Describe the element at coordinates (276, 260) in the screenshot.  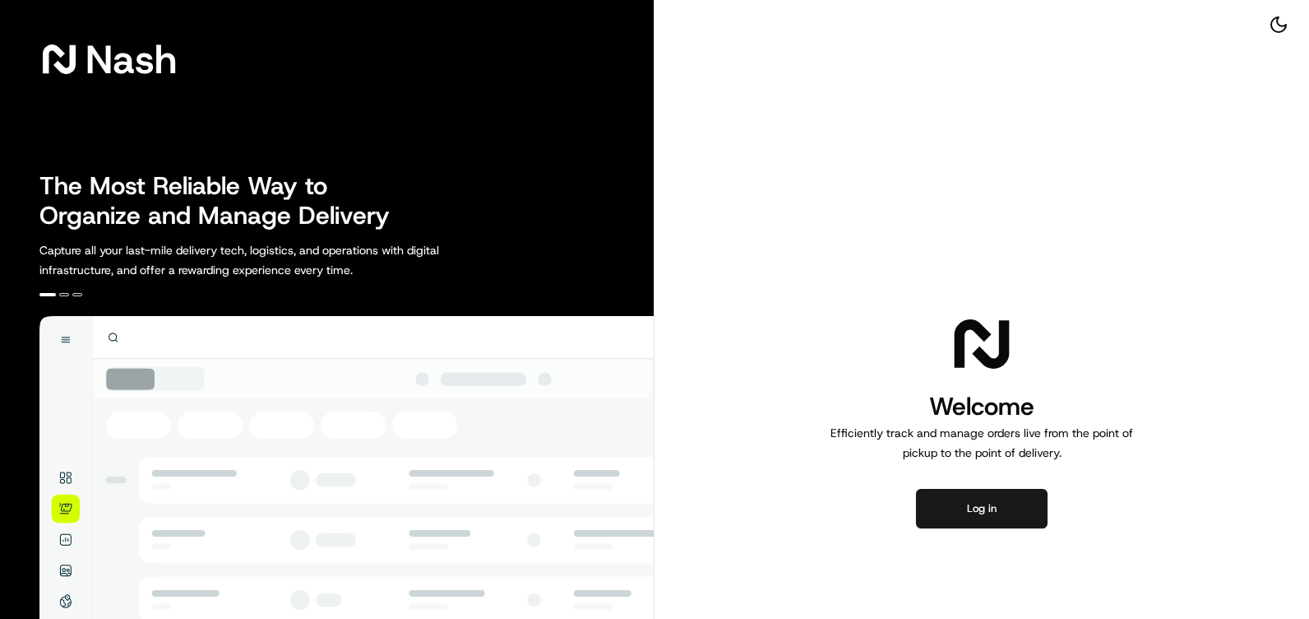
I see `p: Capture all your last-mile delivery tech, logistics, and operations with digital infrastructure, ...` at that location.